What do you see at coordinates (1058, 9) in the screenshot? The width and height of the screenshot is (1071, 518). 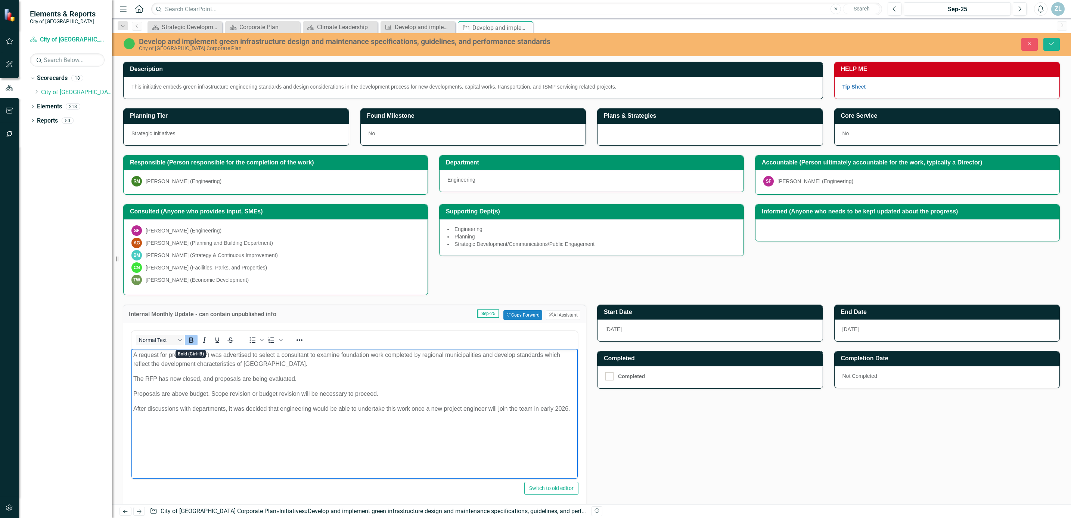 I see `button: ZL` at bounding box center [1058, 9].